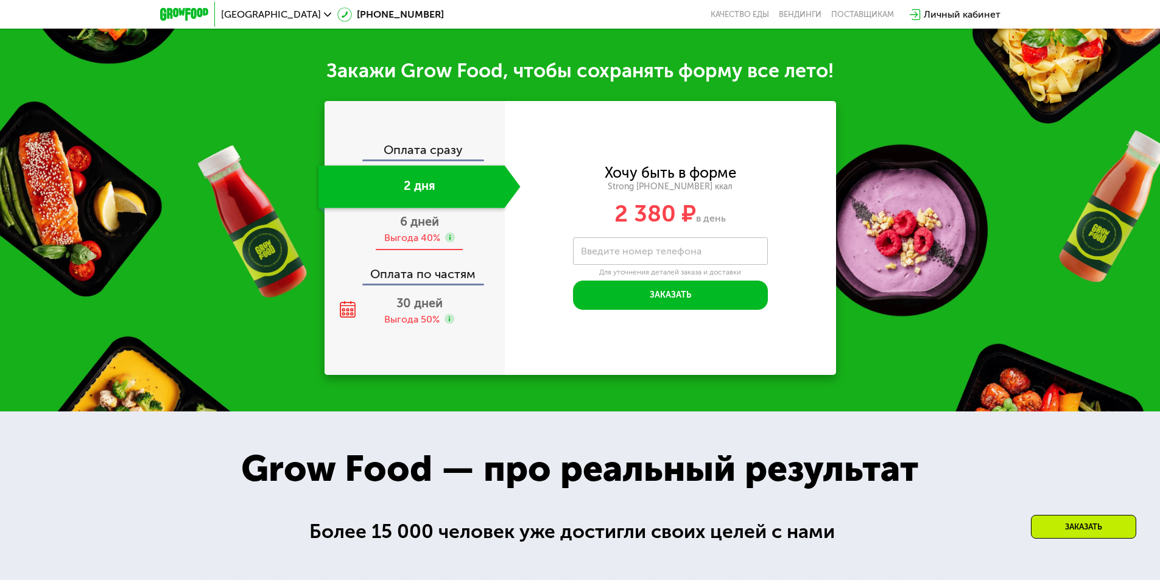 This screenshot has height=580, width=1160. Describe the element at coordinates (415, 270) in the screenshot. I see `div: Оплата по частям` at that location.